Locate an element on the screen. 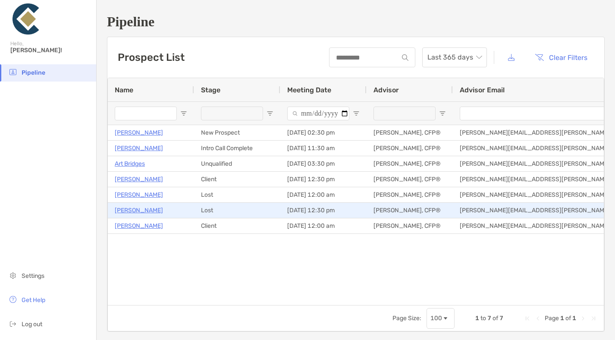 This screenshot has height=340, width=615. img: settings icon is located at coordinates (13, 275).